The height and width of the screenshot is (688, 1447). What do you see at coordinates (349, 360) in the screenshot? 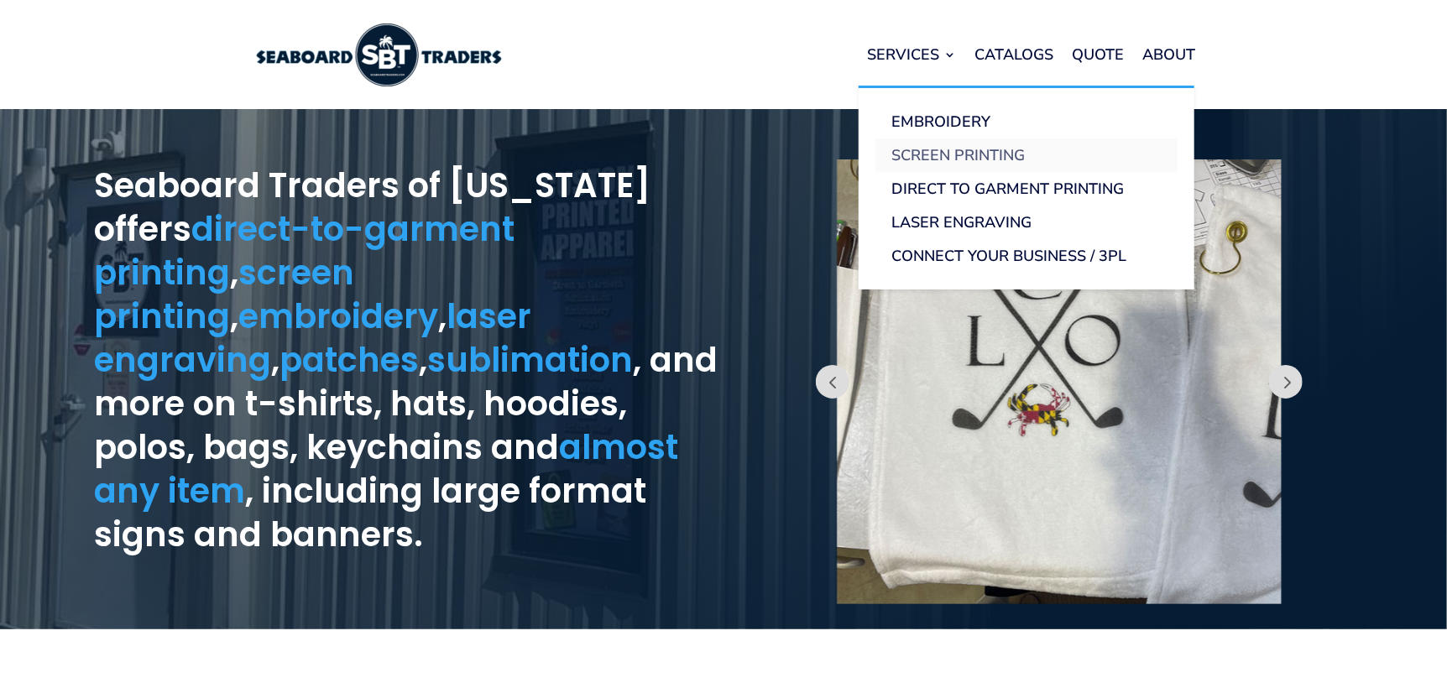
I see `a: patches` at bounding box center [349, 360].